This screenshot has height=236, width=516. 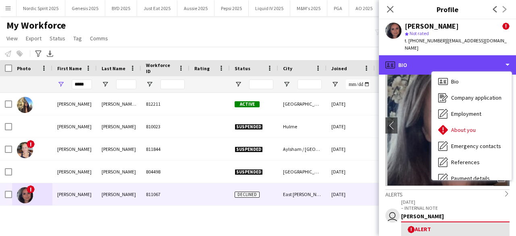 What do you see at coordinates (160, 68) in the screenshot?
I see `span: Workforce ID` at bounding box center [160, 68].